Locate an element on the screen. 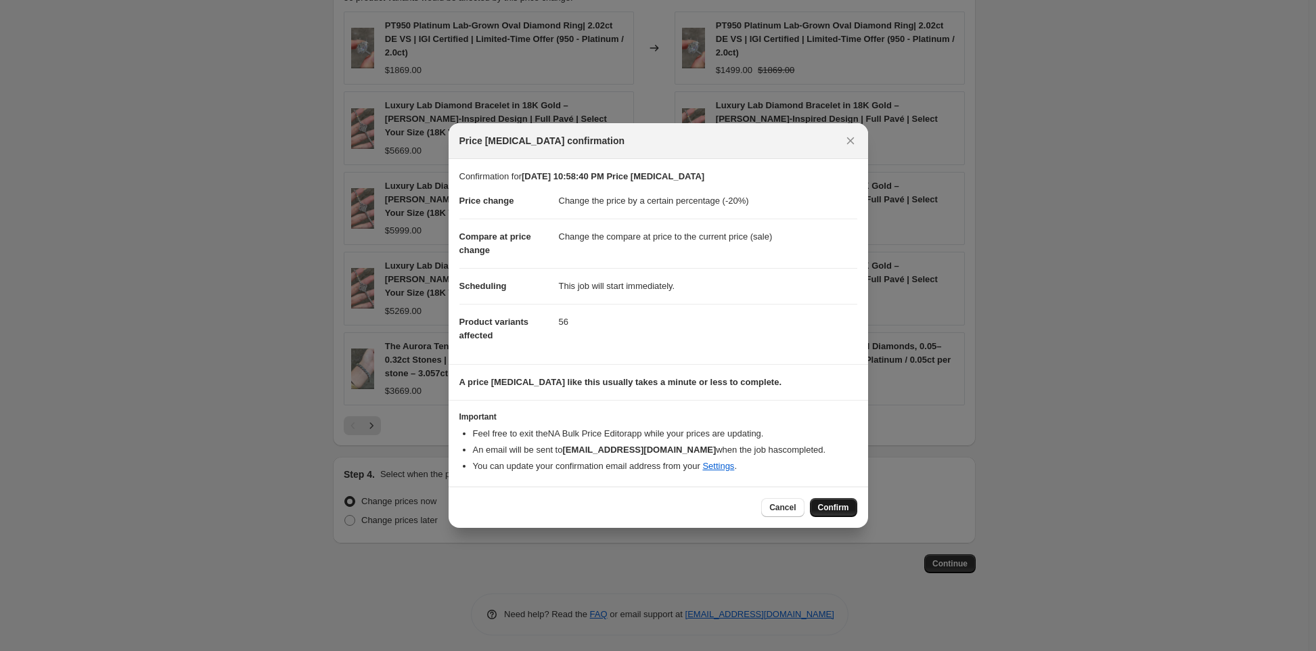 This screenshot has width=1316, height=651. button: Confirm is located at coordinates (834, 508).